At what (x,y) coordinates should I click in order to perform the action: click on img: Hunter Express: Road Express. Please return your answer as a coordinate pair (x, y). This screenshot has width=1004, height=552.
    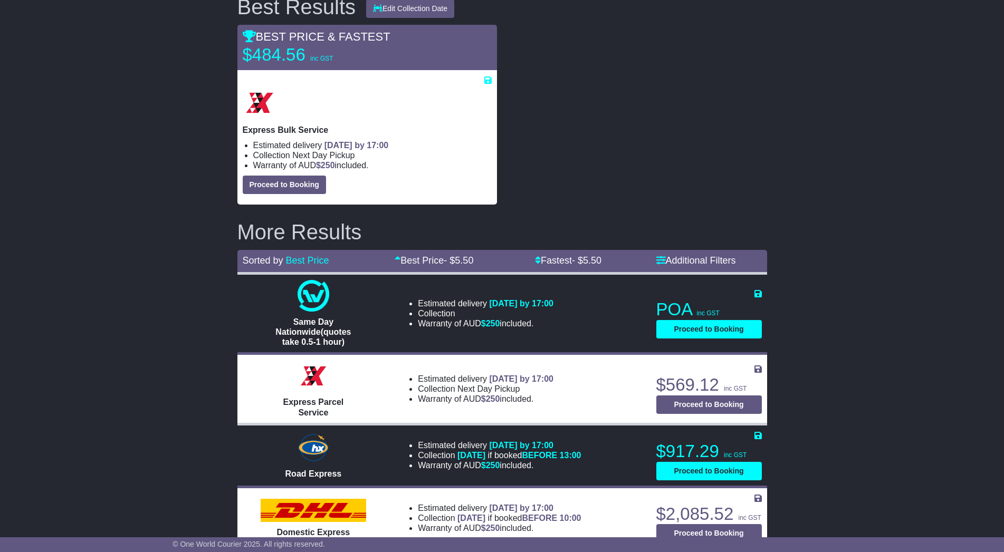
    Looking at the image, I should click on (313, 448).